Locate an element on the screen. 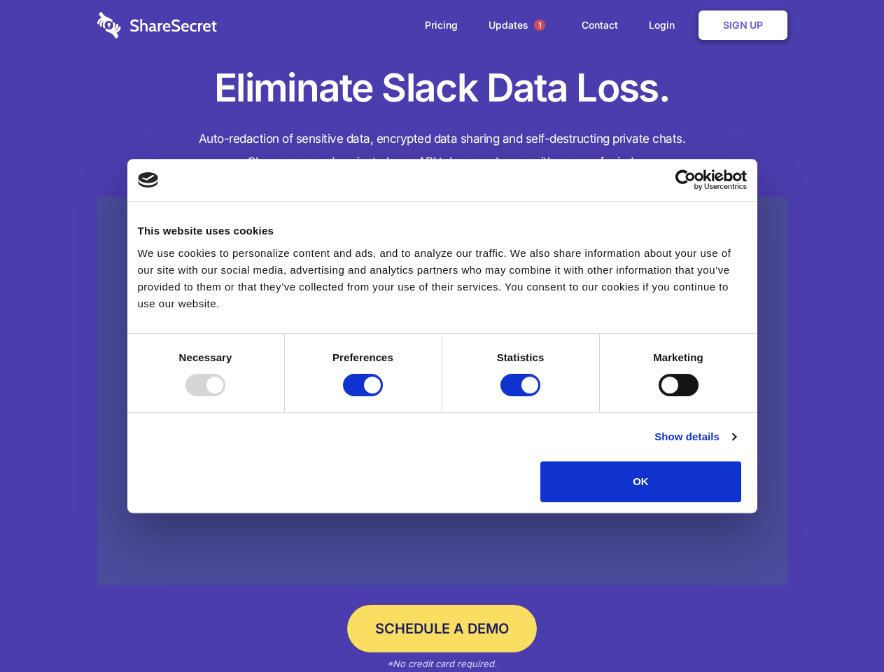  div: We use cookies to personalize content and ads, and to analyze our traffic. We also share informat... is located at coordinates (443, 279).